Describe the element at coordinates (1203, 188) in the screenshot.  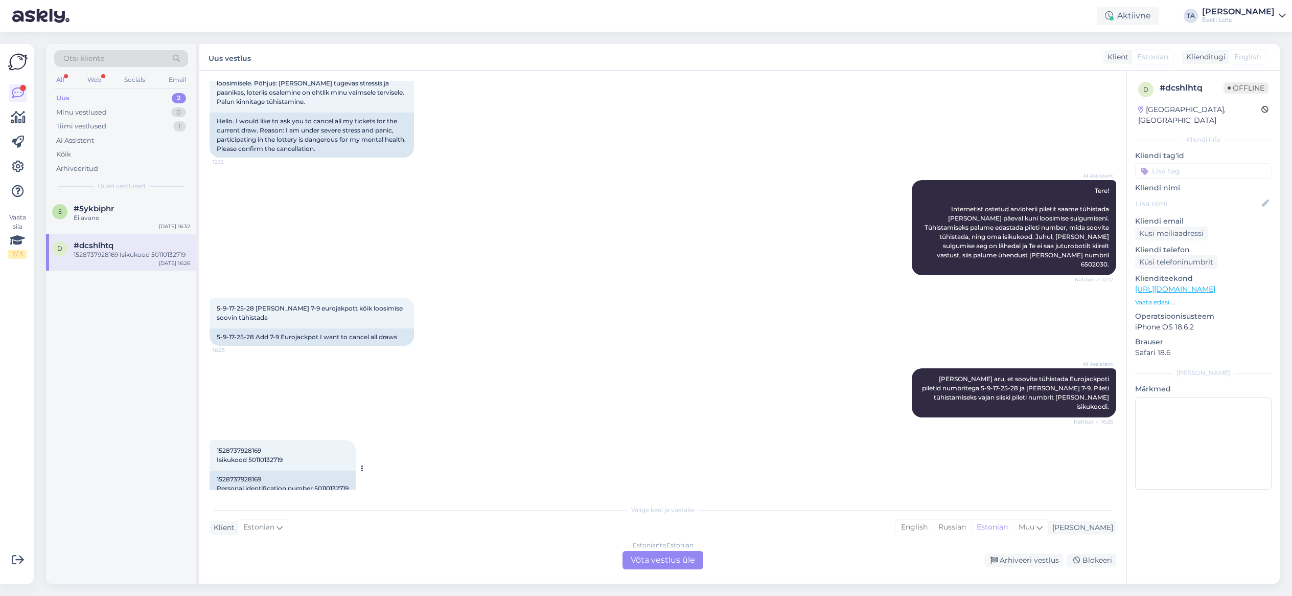
I see `p: Kliendi nimi` at that location.